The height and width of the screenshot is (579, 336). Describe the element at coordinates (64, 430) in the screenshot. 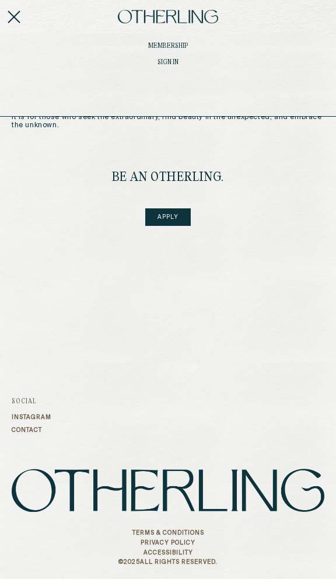

I see `a: Contact` at that location.